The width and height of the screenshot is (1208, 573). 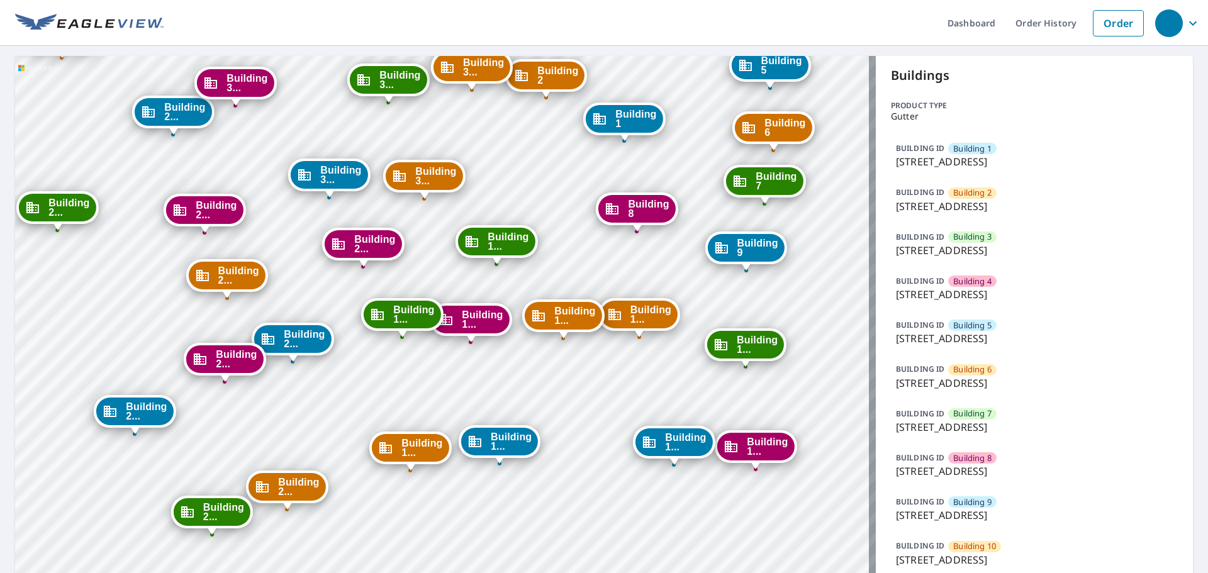 I want to click on div: Dropped pin, building Building 14, Commercial property, 7627 East 37th Street North Wichita, KS 6..., so click(x=563, y=319).